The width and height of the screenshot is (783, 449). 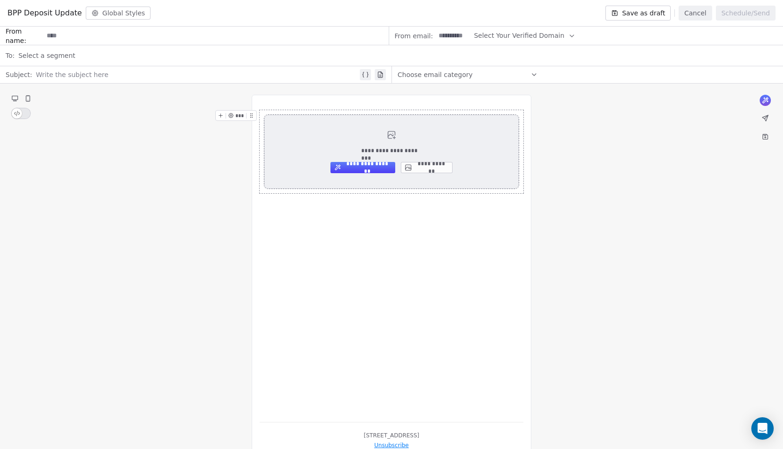 I want to click on span: Subject:, so click(x=19, y=76).